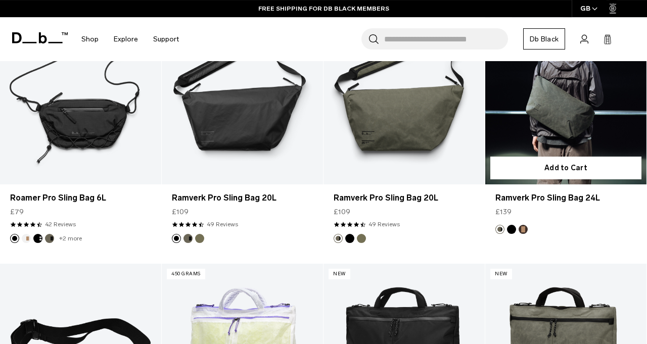 The height and width of the screenshot is (344, 647). Describe the element at coordinates (26, 239) in the screenshot. I see `button: Oatmilk` at that location.